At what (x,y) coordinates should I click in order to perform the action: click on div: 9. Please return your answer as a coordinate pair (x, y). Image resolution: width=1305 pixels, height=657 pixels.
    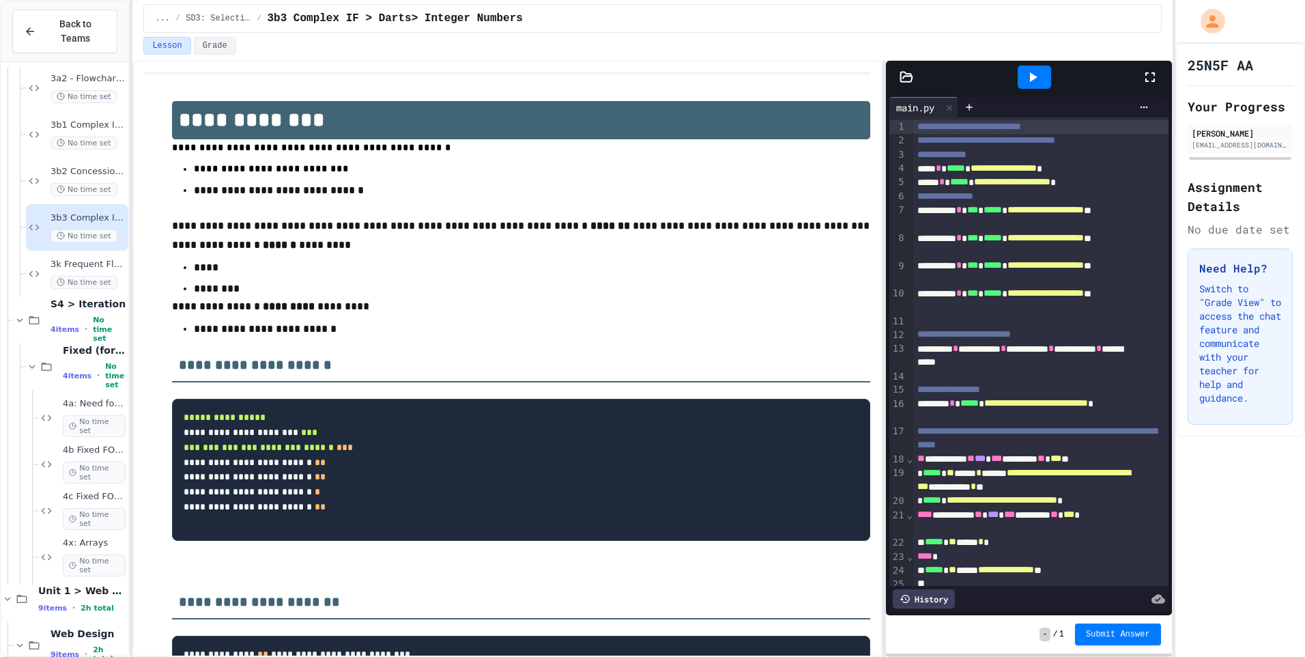
    Looking at the image, I should click on (898, 273).